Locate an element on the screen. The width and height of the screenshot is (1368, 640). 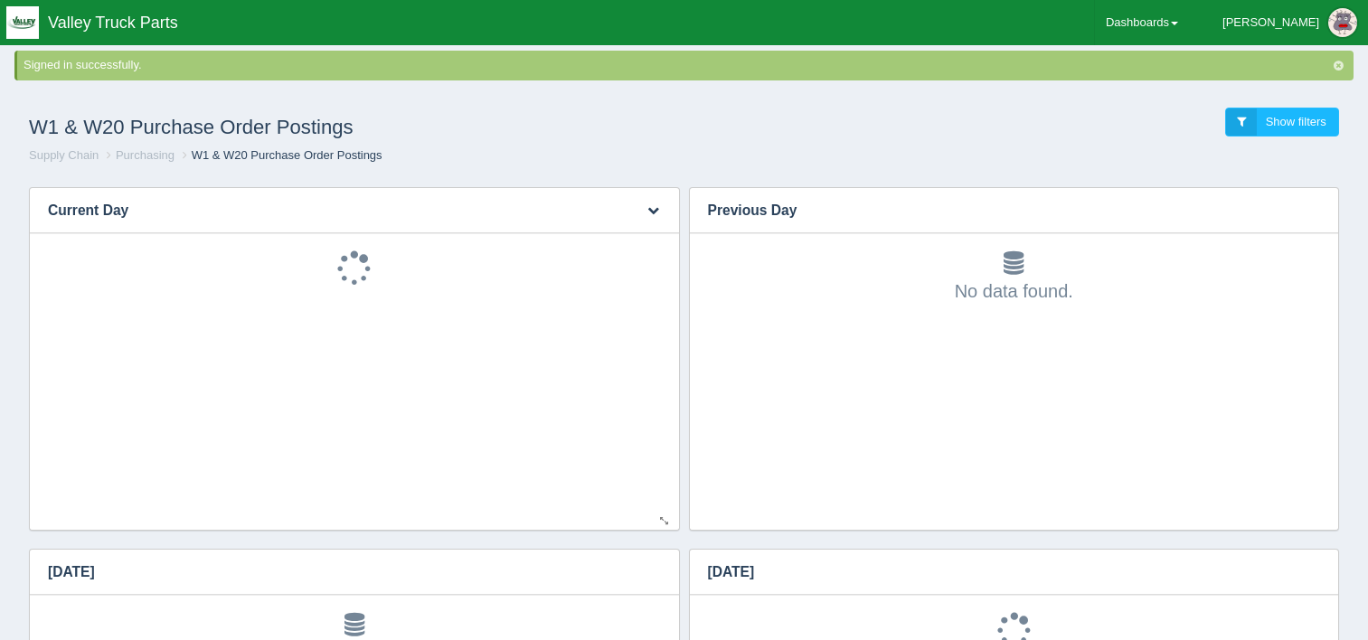
li: W1 & W20 Purchase Order Postings is located at coordinates (280, 156).